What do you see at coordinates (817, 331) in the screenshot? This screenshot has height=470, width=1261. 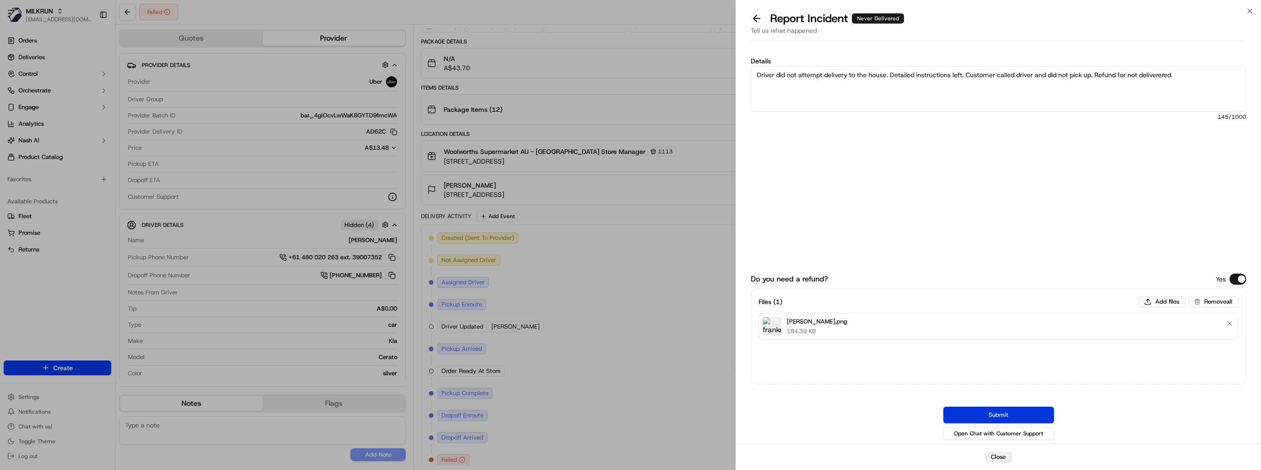 I see `p: 184.39 KB` at bounding box center [817, 331].